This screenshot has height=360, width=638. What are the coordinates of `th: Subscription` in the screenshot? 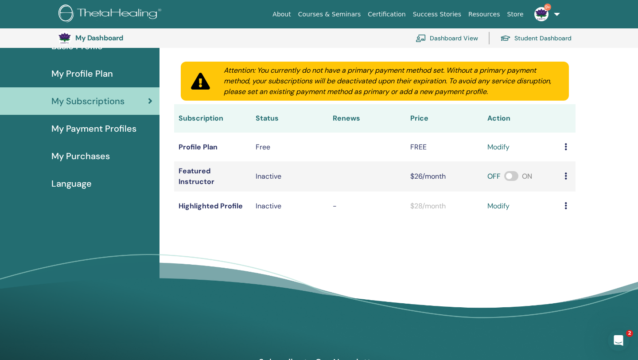 It's located at (213, 118).